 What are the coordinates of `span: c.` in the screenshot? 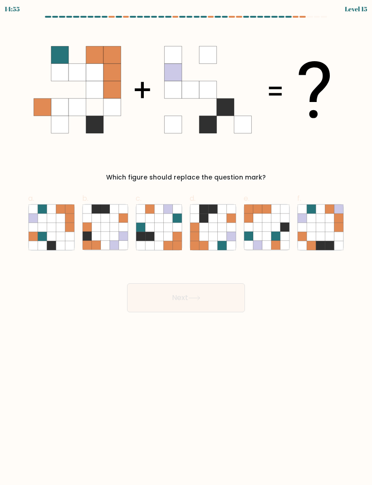 It's located at (138, 198).